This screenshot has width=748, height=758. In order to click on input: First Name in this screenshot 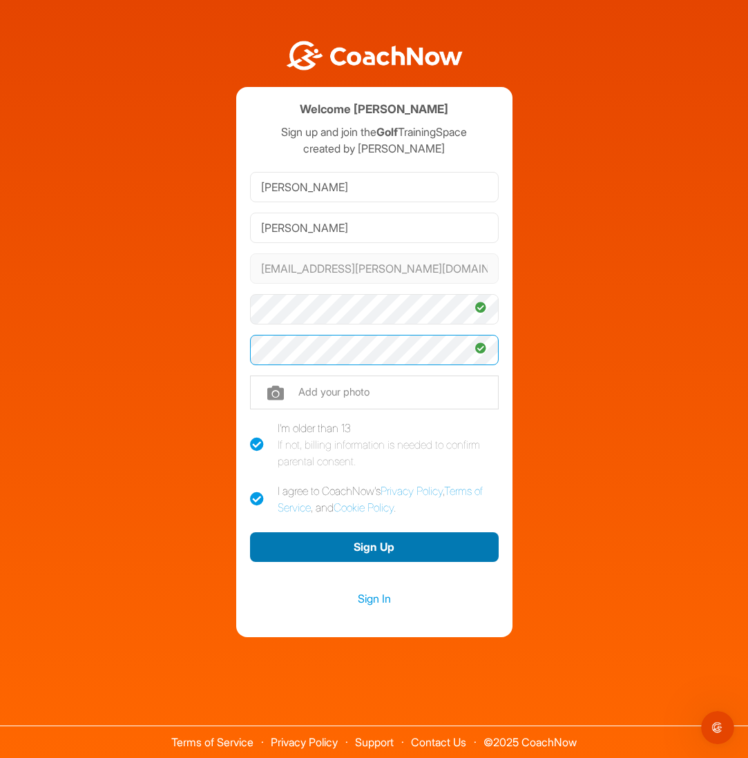, I will do `click(374, 187)`.